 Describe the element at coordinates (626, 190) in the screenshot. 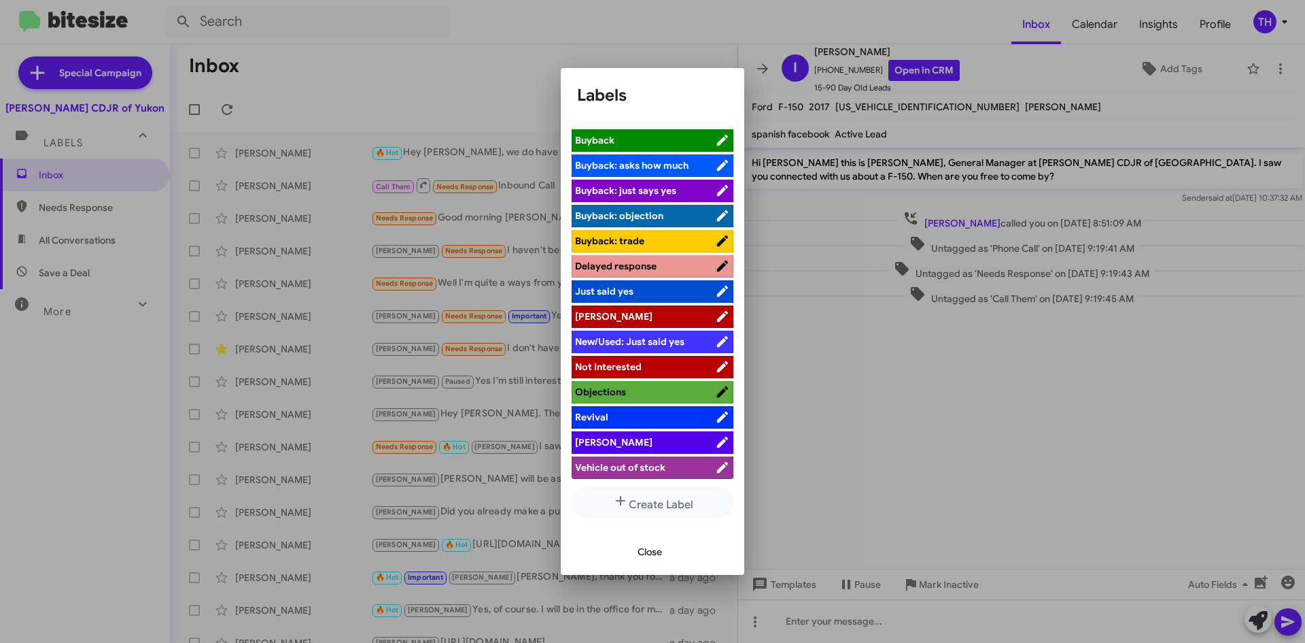

I see `span: Buyback: just says yes` at that location.